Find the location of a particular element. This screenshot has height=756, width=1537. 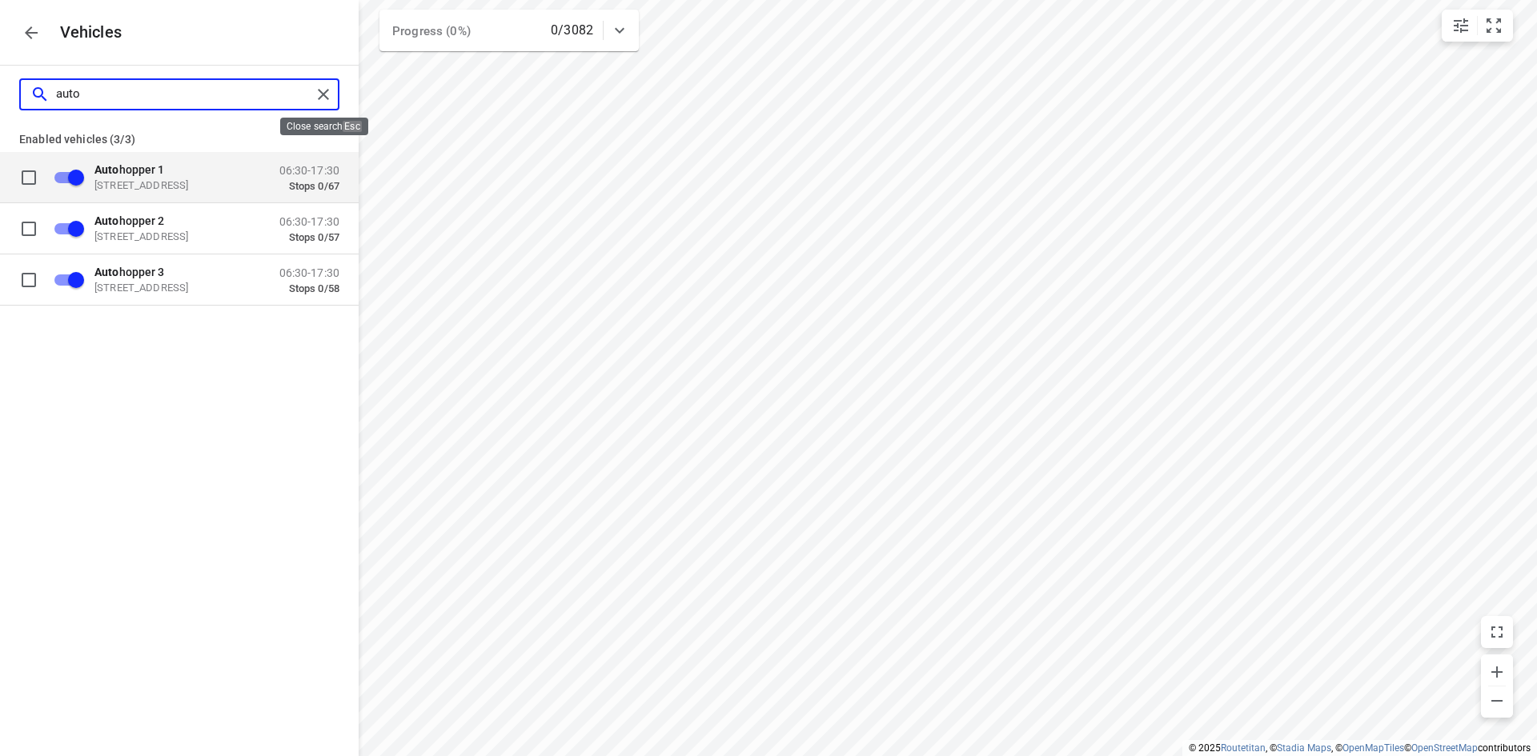

li: © 2025 , © , © © contributors is located at coordinates (1359, 748).